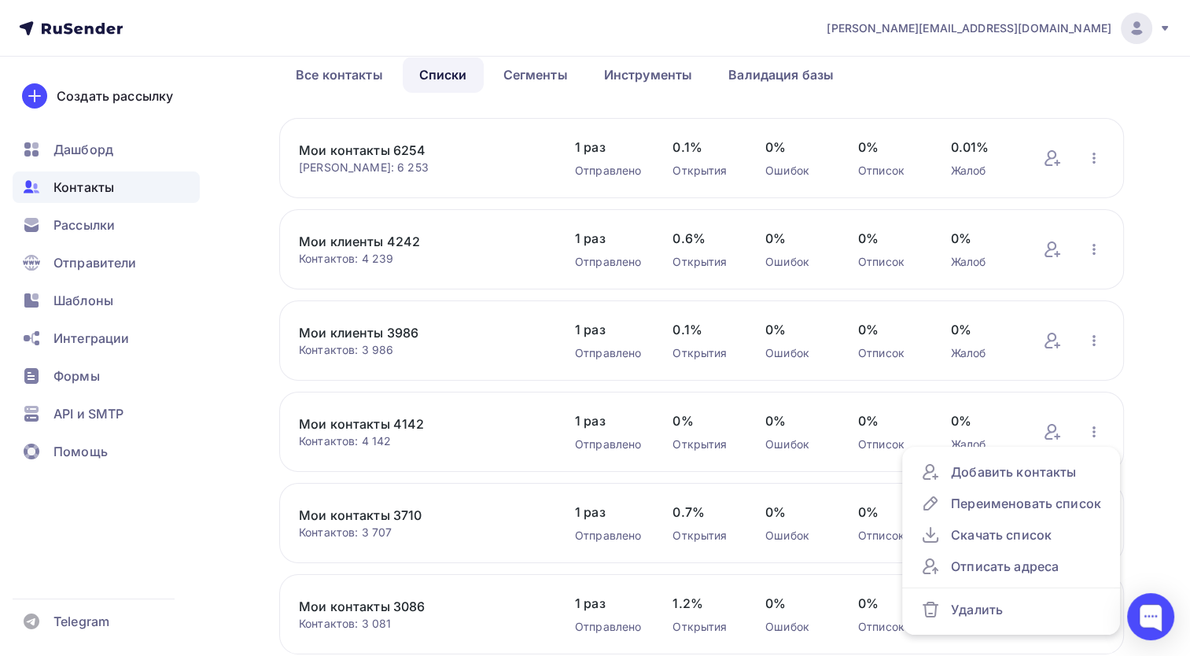 This screenshot has width=1190, height=656. What do you see at coordinates (106, 376) in the screenshot?
I see `a: Формы` at bounding box center [106, 376].